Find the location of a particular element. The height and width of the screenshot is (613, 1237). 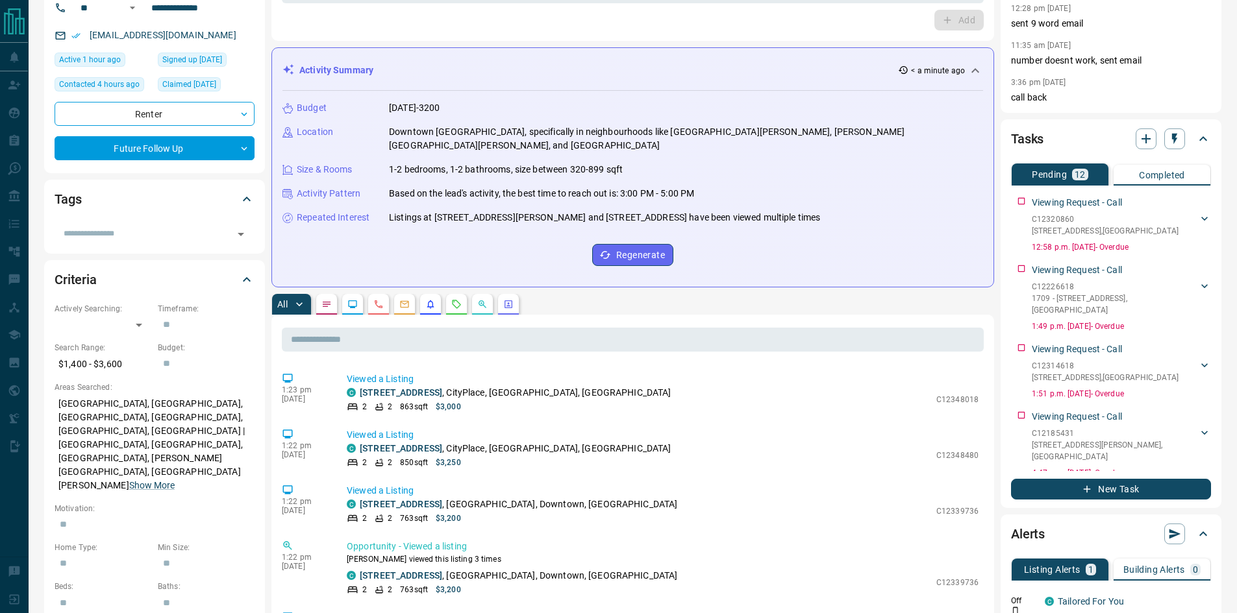

a: Tailored For You is located at coordinates (1091, 602).